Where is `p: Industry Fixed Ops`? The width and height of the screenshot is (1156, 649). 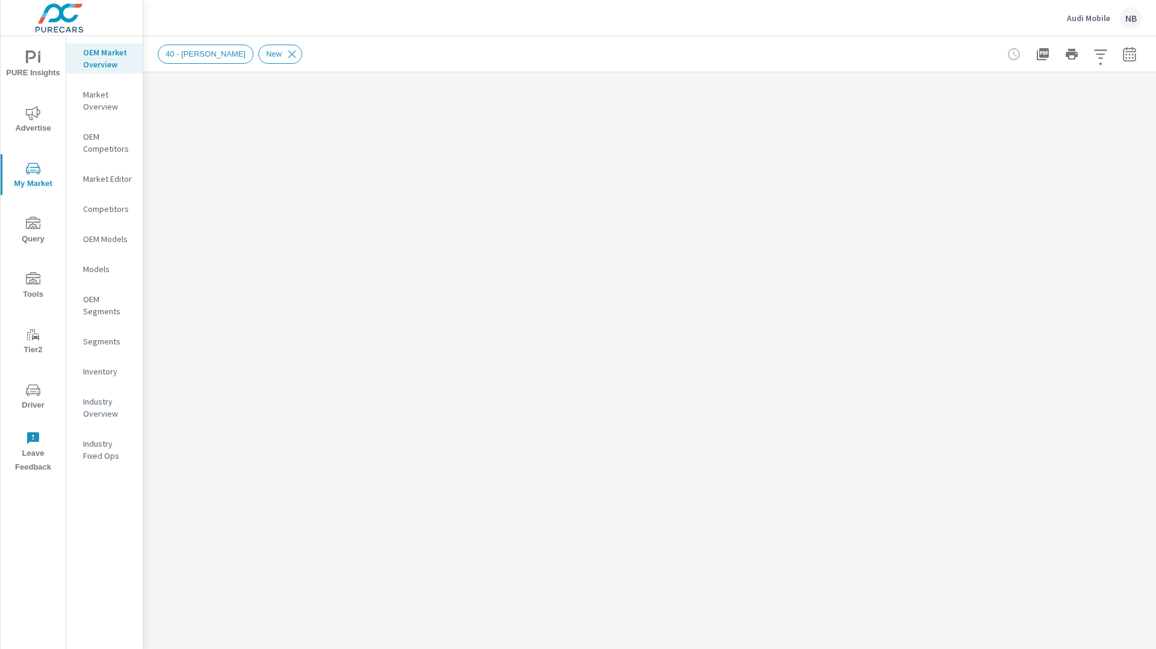
p: Industry Fixed Ops is located at coordinates (108, 450).